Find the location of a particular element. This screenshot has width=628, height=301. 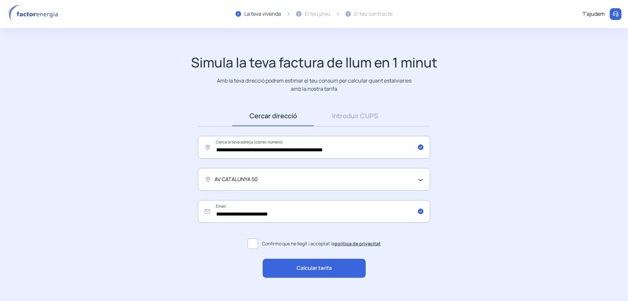

a: Introduir CUPS is located at coordinates (355, 116).